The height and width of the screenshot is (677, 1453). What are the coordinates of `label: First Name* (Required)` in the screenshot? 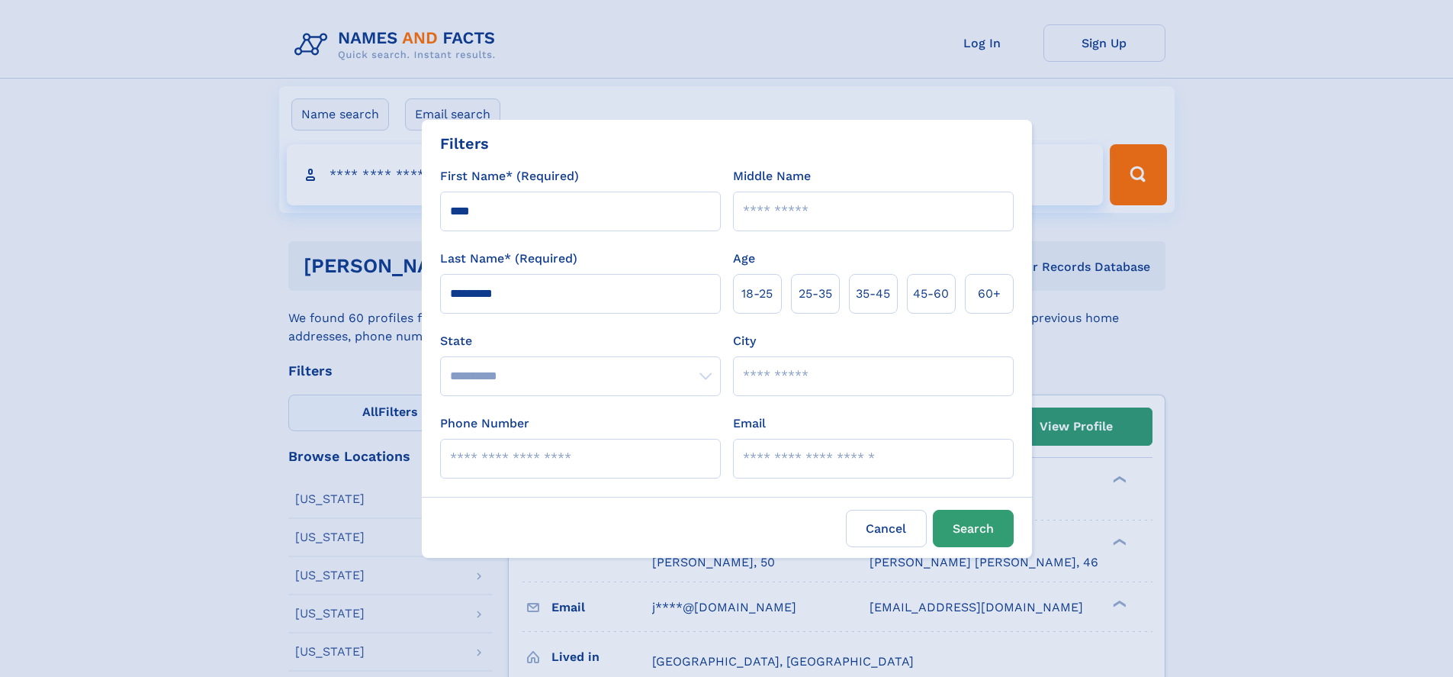 It's located at (510, 176).